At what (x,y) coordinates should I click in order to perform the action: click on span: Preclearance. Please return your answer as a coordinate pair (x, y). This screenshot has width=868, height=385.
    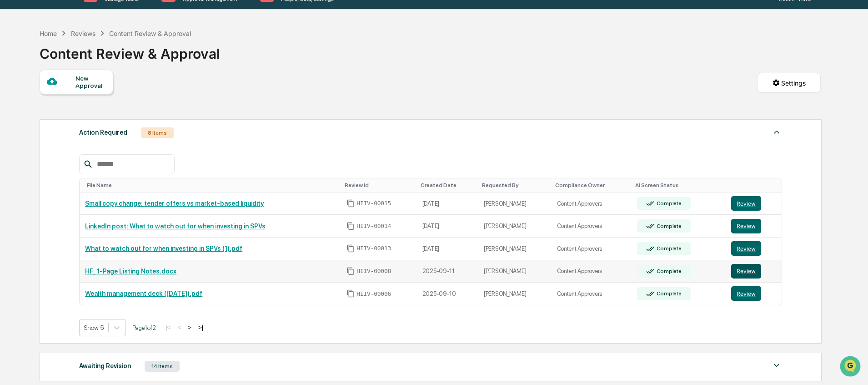
    Looking at the image, I should click on (38, 119).